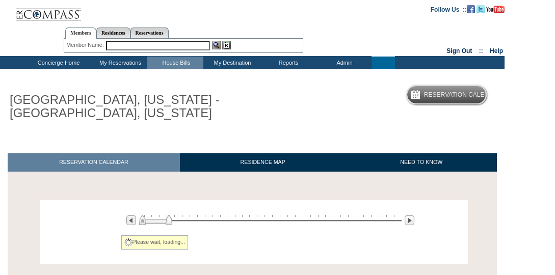 Image resolution: width=555 pixels, height=275 pixels. Describe the element at coordinates (119, 63) in the screenshot. I see `td: My Reservations` at that location.